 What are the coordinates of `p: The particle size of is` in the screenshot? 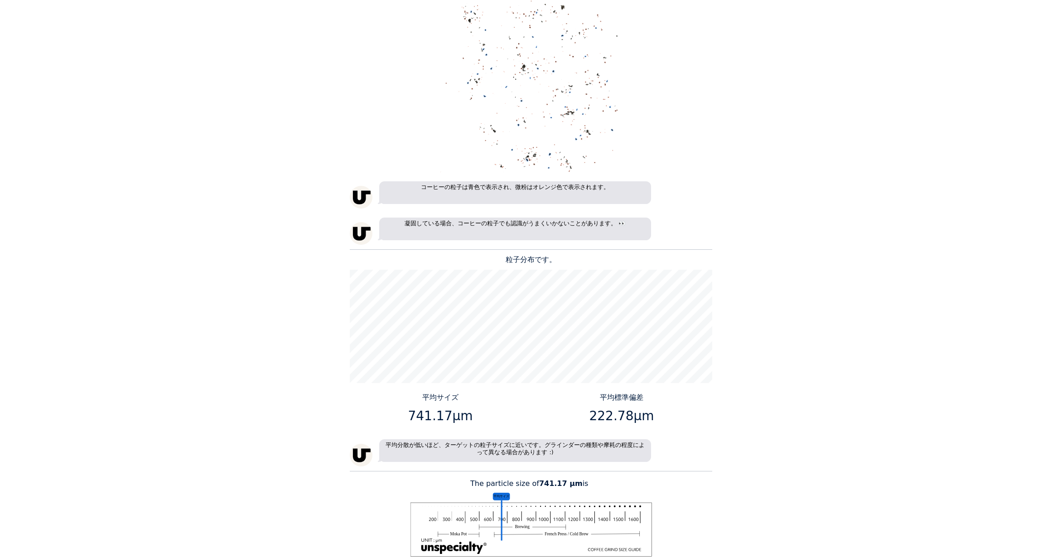 It's located at (531, 483).